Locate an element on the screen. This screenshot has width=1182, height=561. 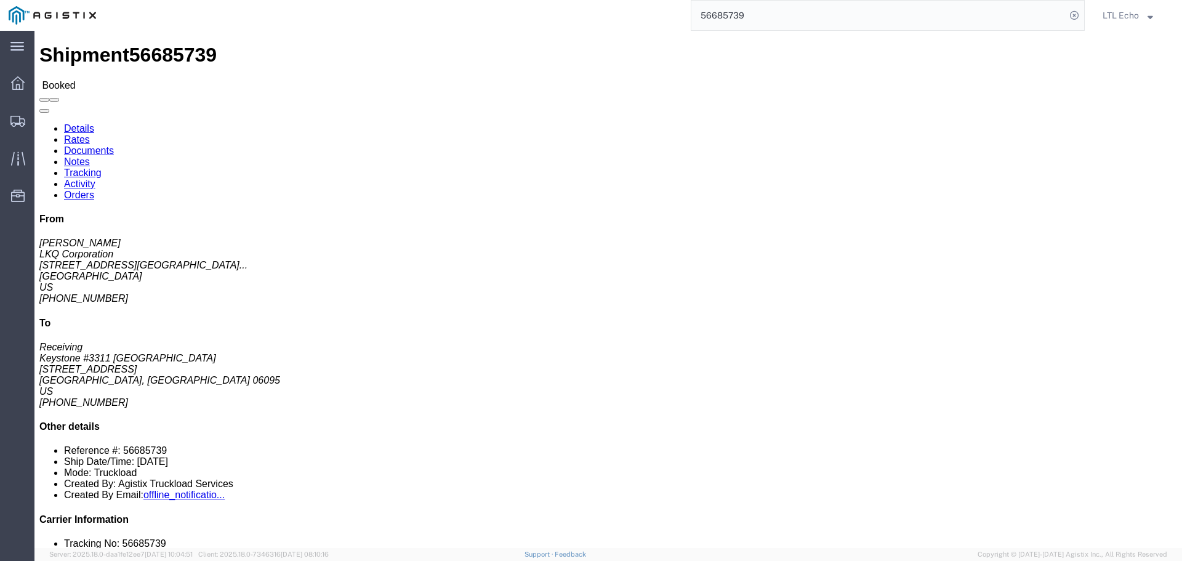
span: Client: 2025.18.0-7346316 is located at coordinates (263, 554).